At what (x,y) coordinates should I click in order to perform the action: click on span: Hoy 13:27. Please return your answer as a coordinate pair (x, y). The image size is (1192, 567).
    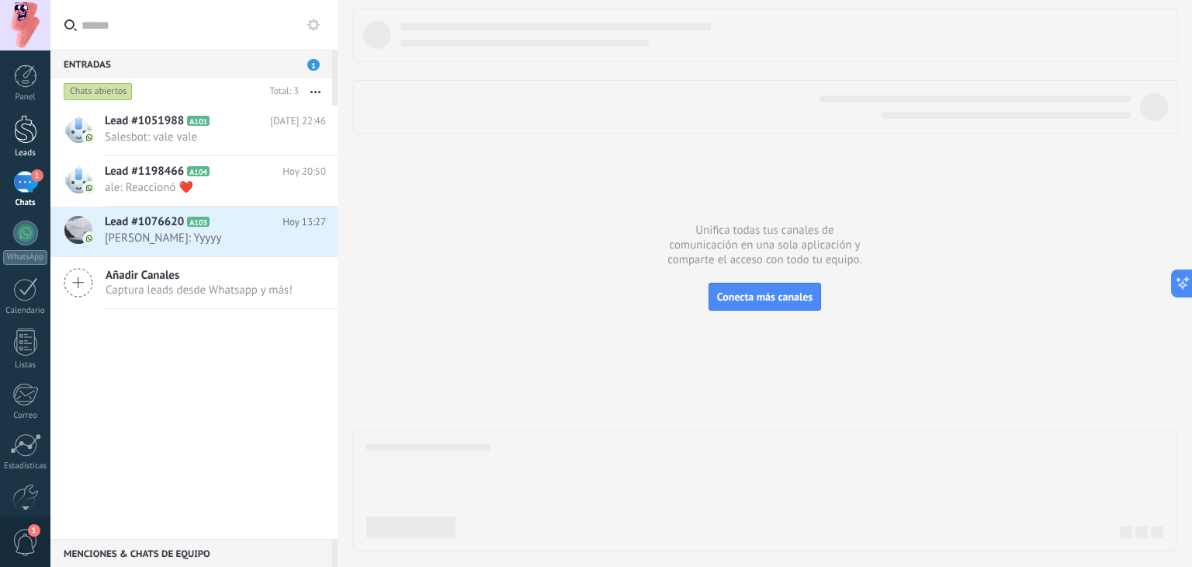
    Looking at the image, I should click on (304, 222).